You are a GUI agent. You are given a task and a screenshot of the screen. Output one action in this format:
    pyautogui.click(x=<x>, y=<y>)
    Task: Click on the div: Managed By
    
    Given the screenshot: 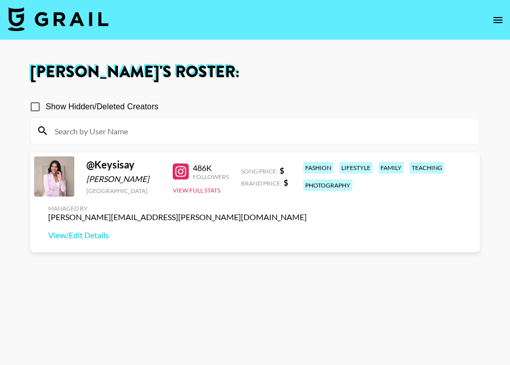 What is the action you would take?
    pyautogui.click(x=177, y=208)
    